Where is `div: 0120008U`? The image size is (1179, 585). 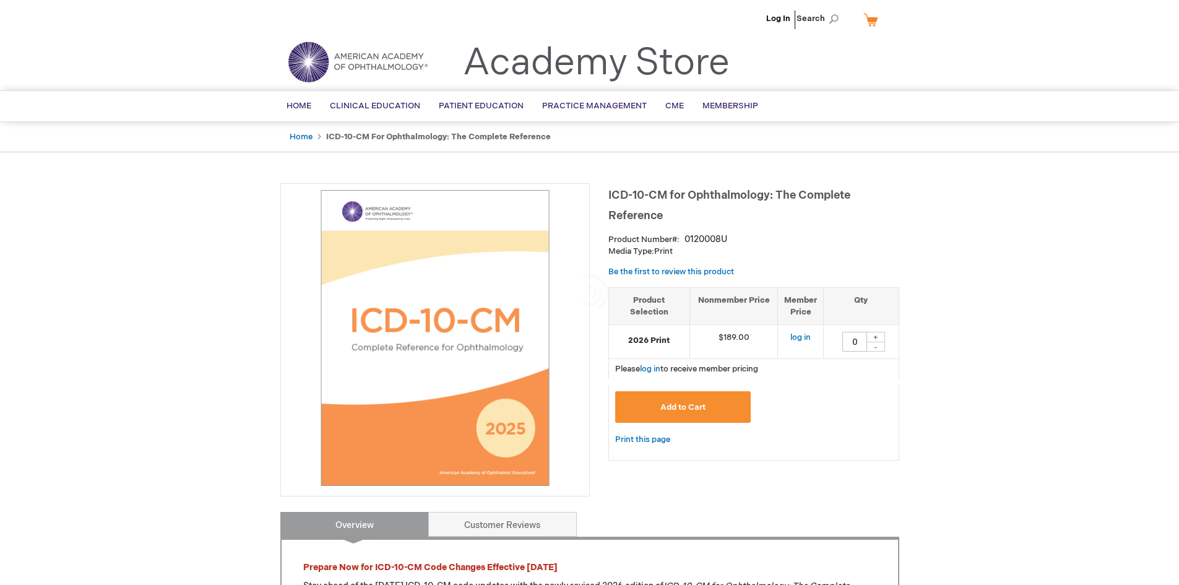
div: 0120008U is located at coordinates (706, 240).